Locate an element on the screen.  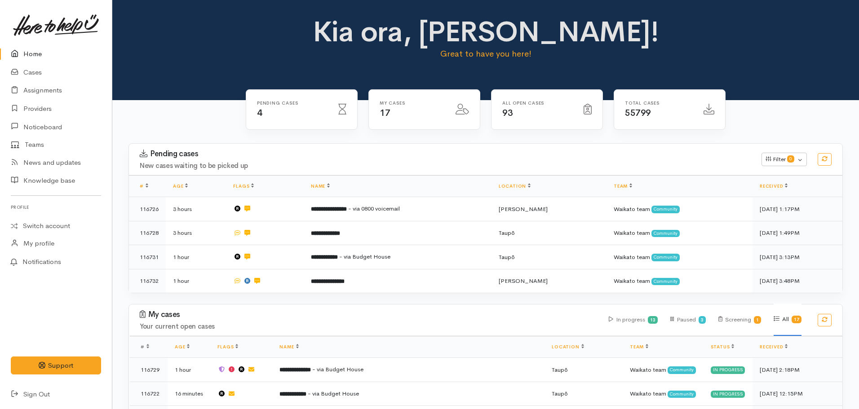
h6: My cases is located at coordinates (412, 103).